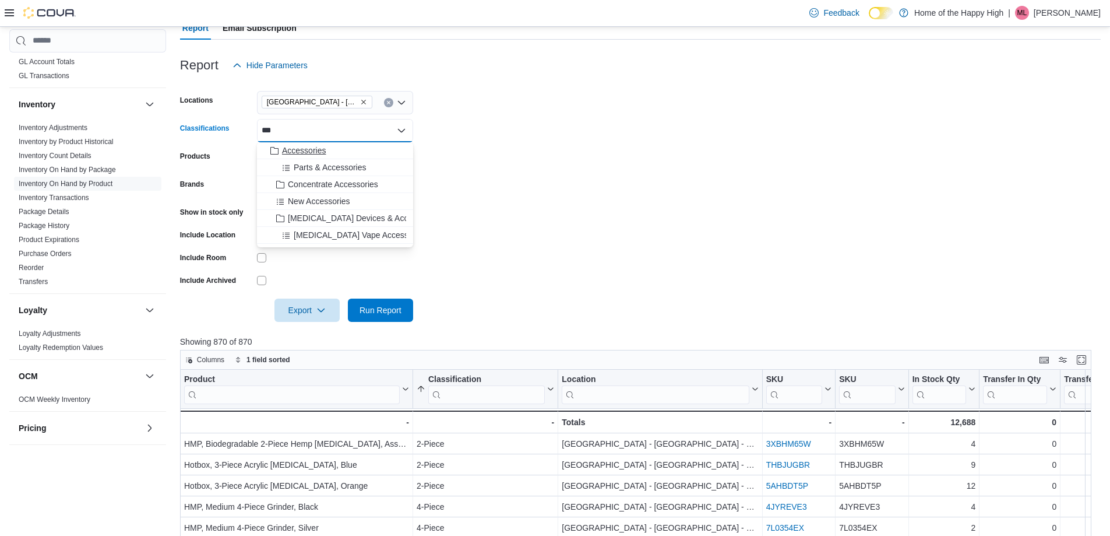 Image resolution: width=1110 pixels, height=536 pixels. I want to click on button: Product, so click(297, 389).